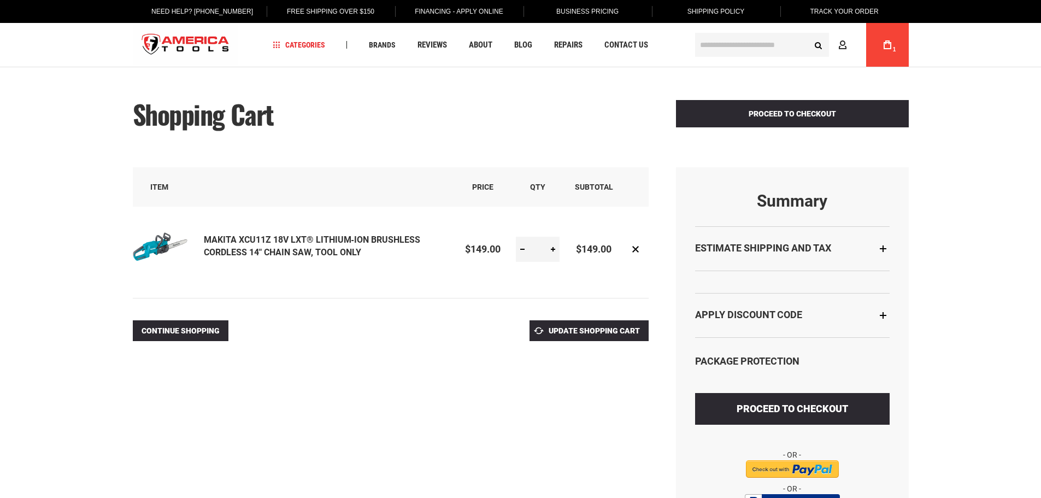  Describe the element at coordinates (792, 361) in the screenshot. I see `div: Package Protection` at that location.